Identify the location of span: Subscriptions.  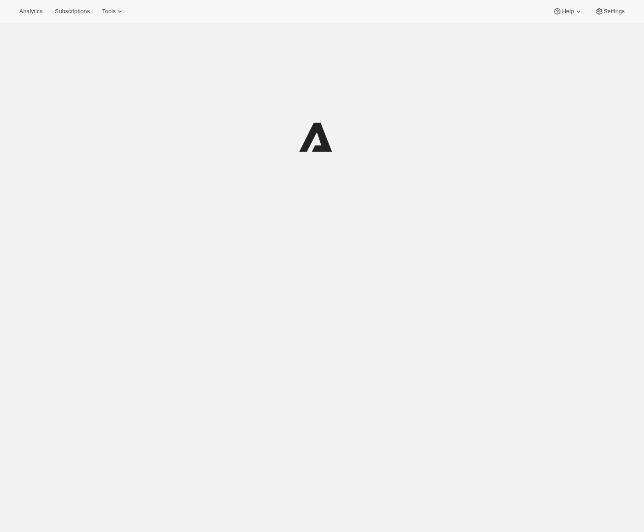
(72, 11).